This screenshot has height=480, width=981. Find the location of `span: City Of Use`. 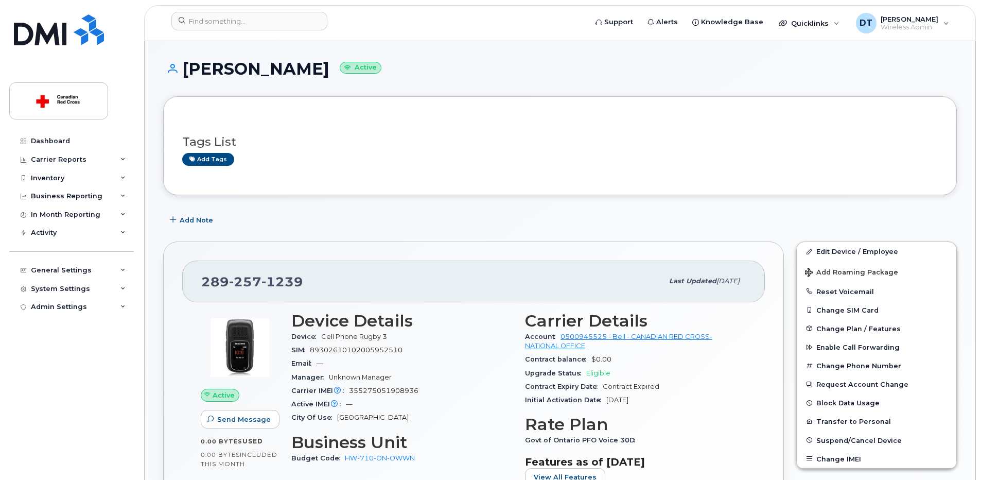

span: City Of Use is located at coordinates (314, 417).